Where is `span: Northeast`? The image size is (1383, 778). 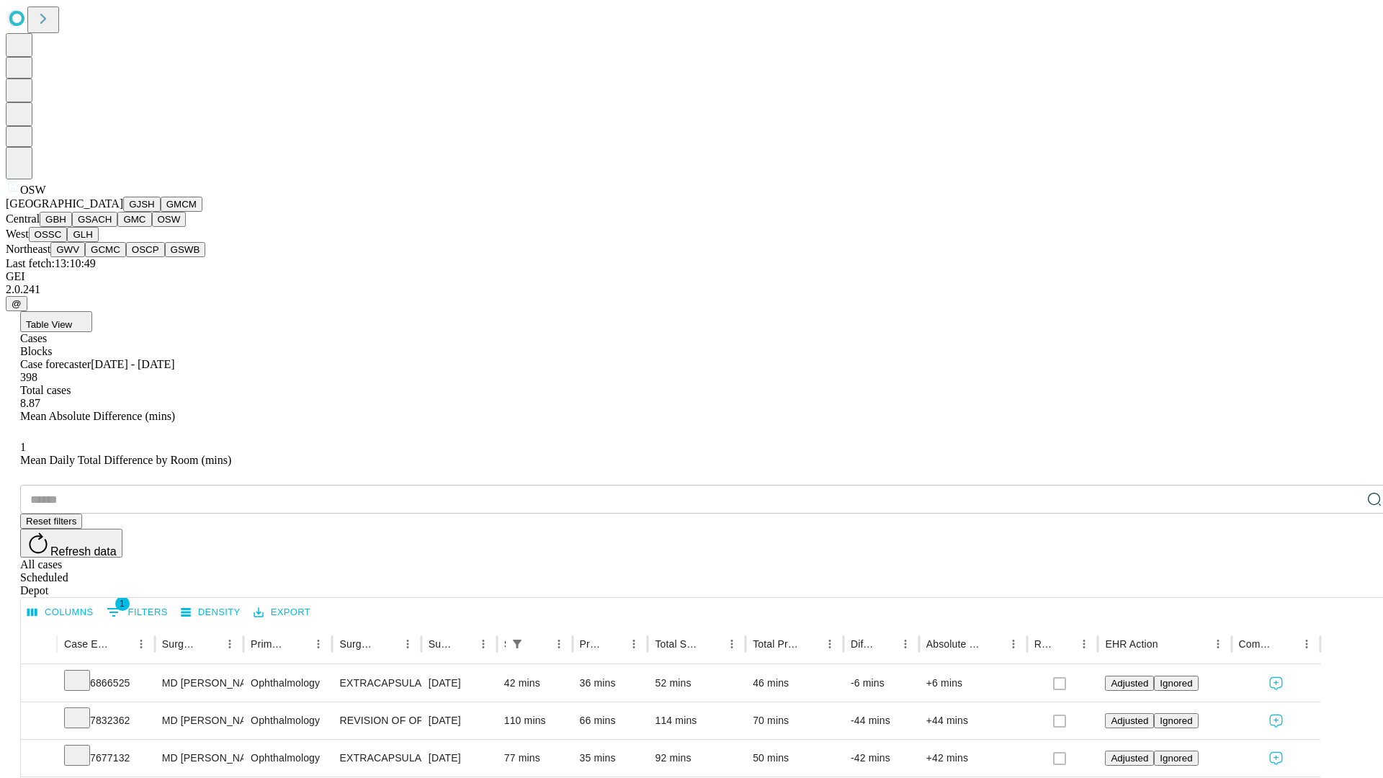 span: Northeast is located at coordinates (28, 249).